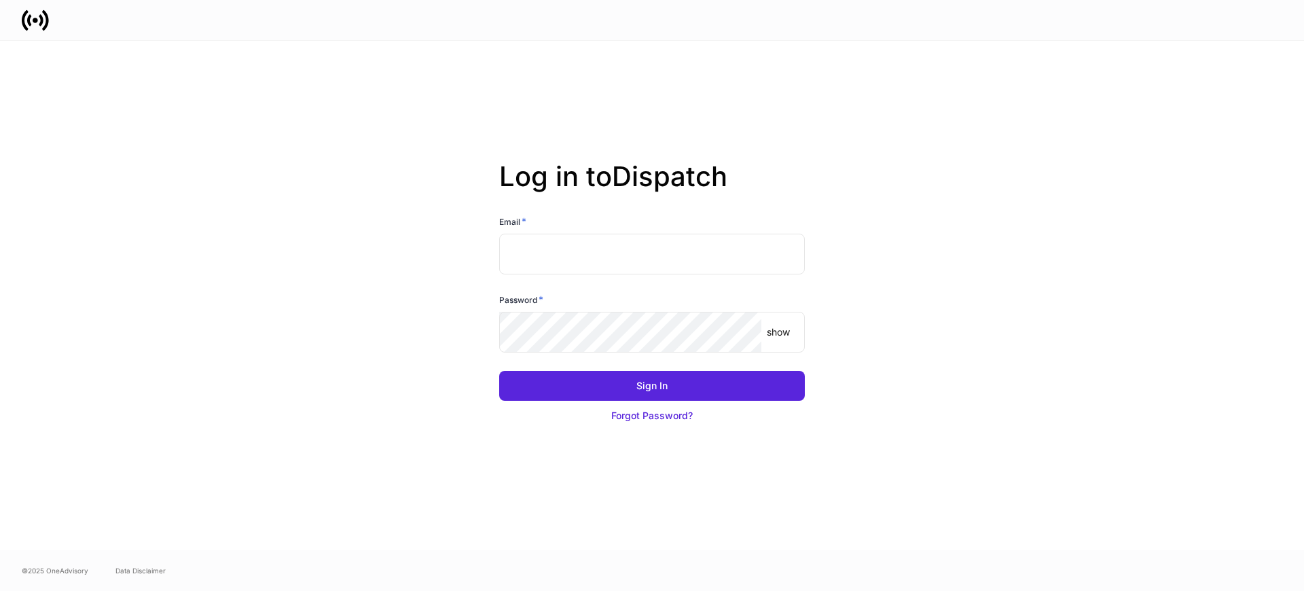 The width and height of the screenshot is (1304, 591). Describe the element at coordinates (652, 416) in the screenshot. I see `button: Forgot Password?` at that location.